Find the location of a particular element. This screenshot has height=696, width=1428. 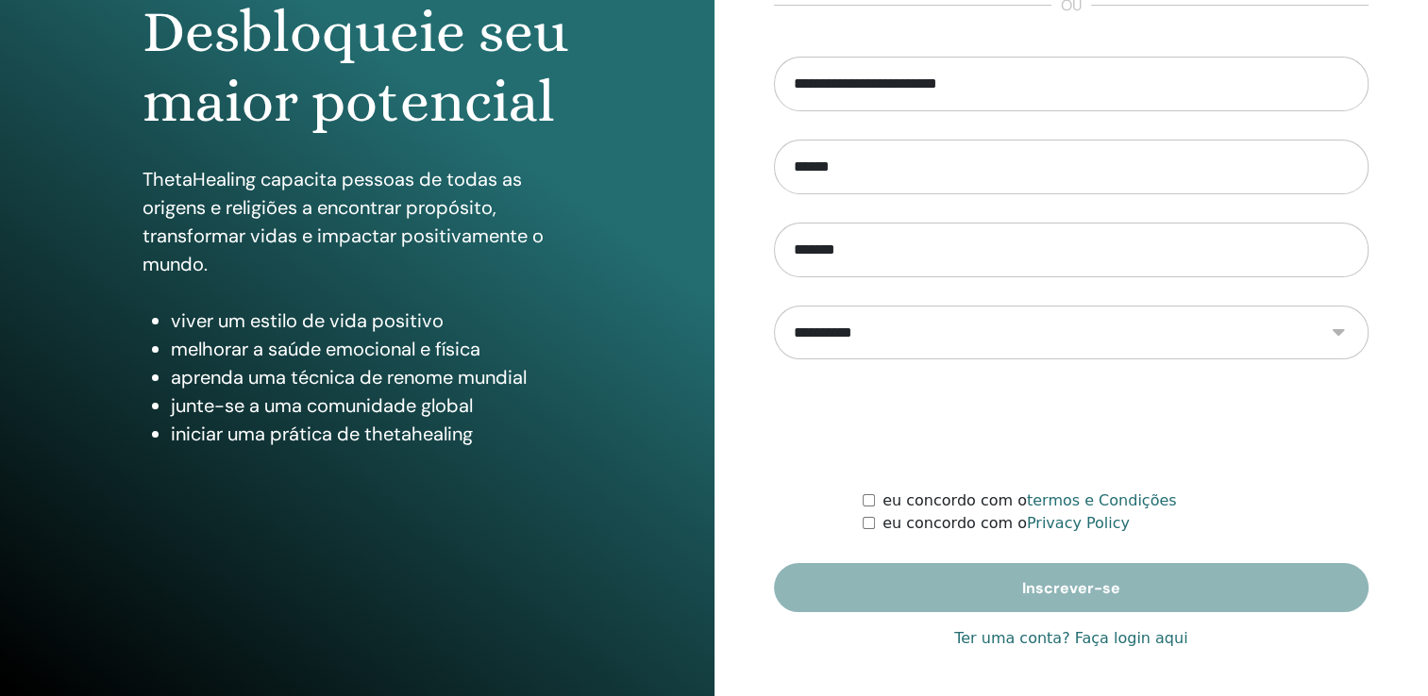

li: iniciar uma prática de thetahealing is located at coordinates (371, 434).